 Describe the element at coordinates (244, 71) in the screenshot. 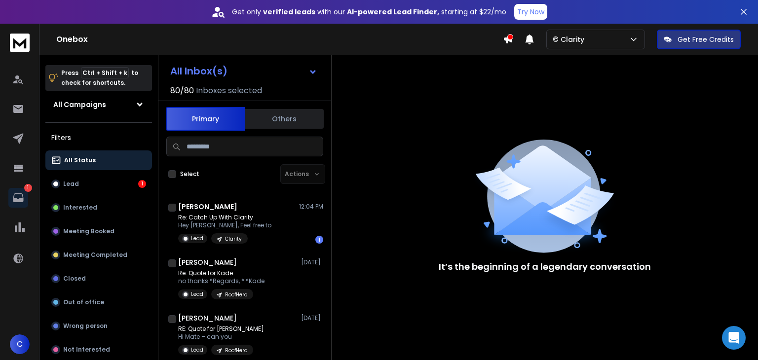

I see `button: All Inbox(s)` at that location.